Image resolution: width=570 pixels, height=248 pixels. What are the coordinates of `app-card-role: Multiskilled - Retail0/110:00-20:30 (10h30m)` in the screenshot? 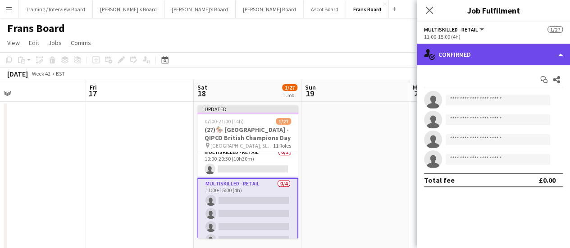 It's located at (248, 163).